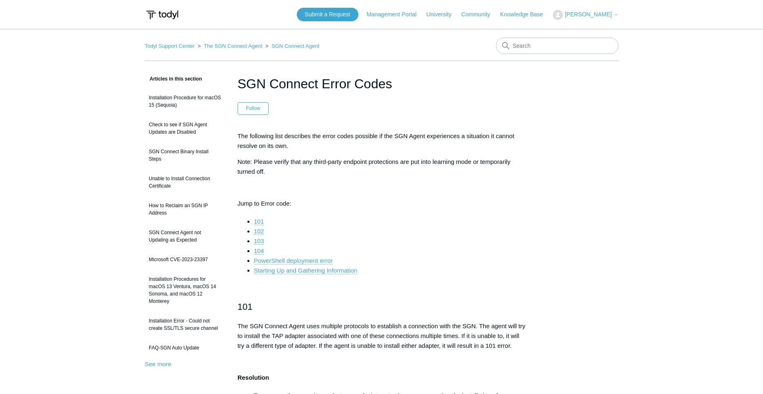  What do you see at coordinates (185, 101) in the screenshot?
I see `a: Installation Procedure for macOS 15 (Sequoia)` at bounding box center [185, 101].